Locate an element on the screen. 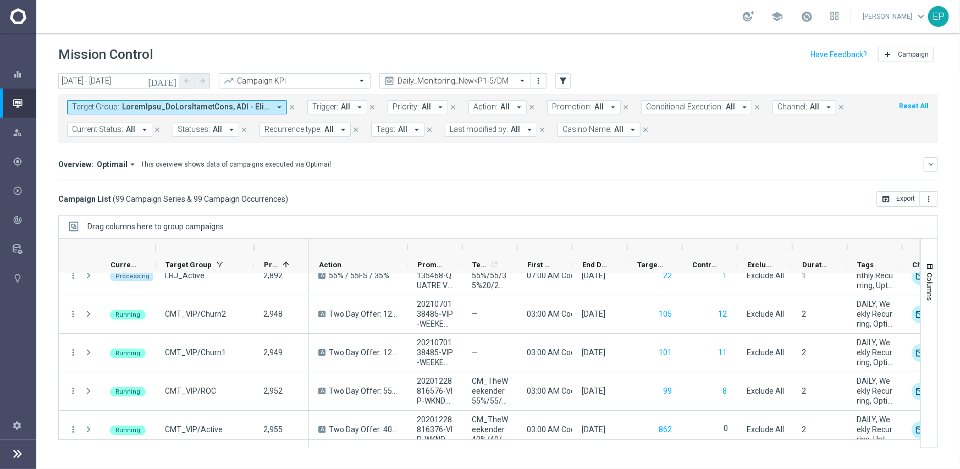 The height and width of the screenshot is (469, 960). i: track_changes is located at coordinates (18, 220).